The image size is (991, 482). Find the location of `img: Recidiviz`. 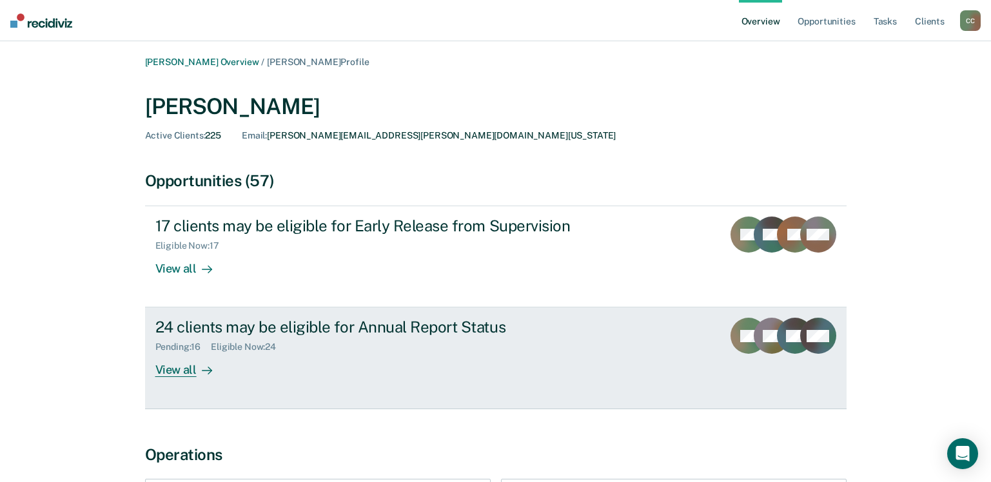

img: Recidiviz is located at coordinates (41, 21).